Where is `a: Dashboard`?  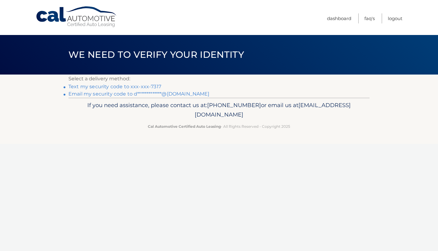
a: Dashboard is located at coordinates (339, 18).